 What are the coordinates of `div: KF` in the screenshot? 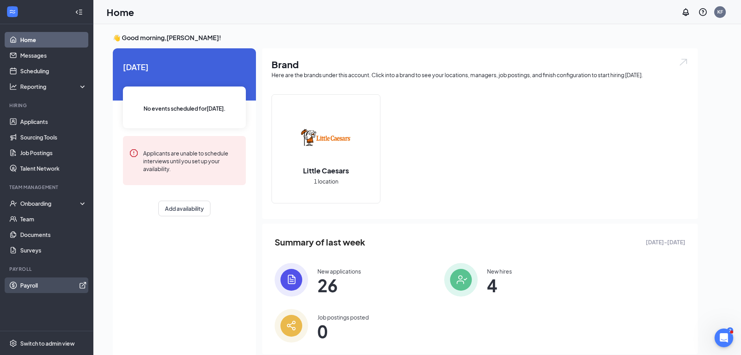 It's located at (720, 12).